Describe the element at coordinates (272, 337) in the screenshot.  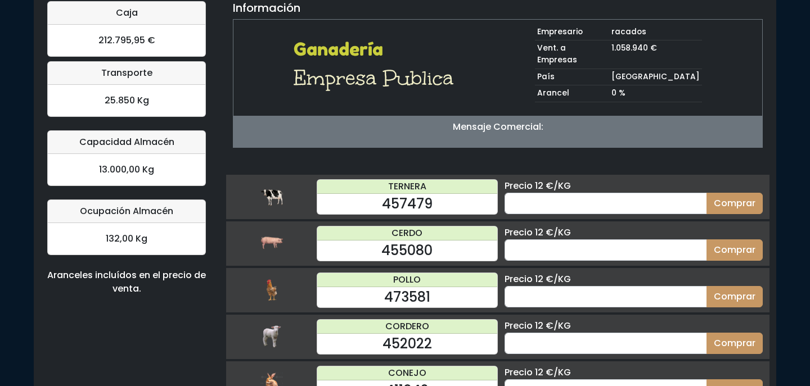
I see `img: cordero.png` at that location.